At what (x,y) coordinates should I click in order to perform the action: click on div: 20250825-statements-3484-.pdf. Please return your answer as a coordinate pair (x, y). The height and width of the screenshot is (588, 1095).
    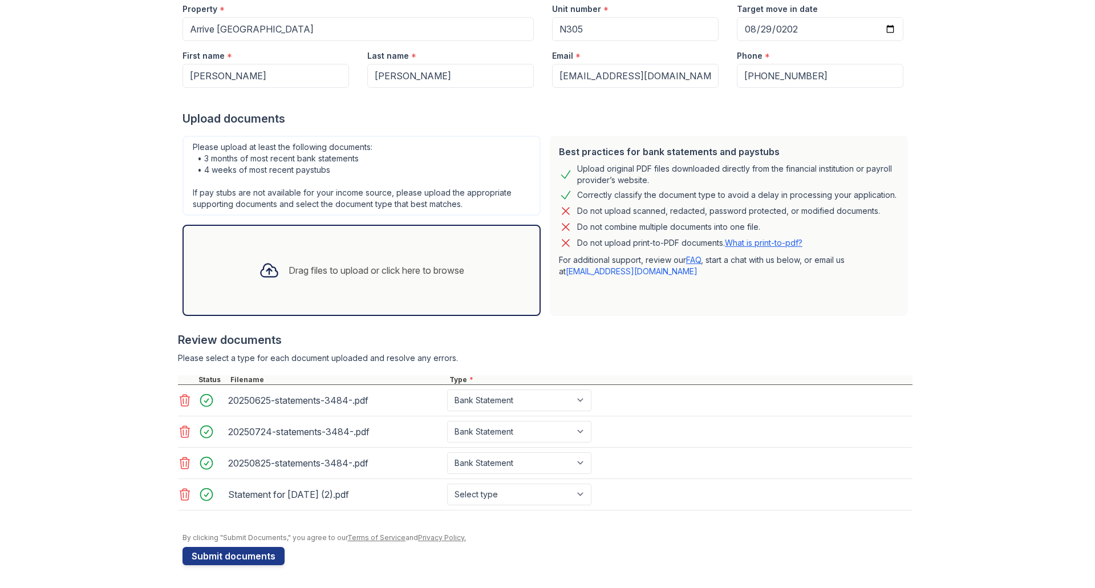
    Looking at the image, I should click on (335, 463).